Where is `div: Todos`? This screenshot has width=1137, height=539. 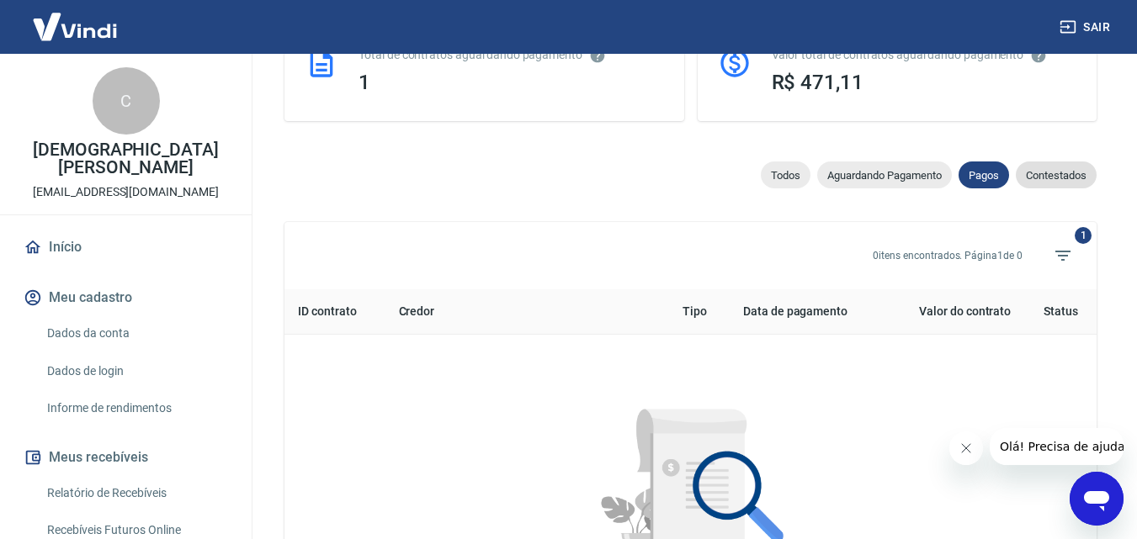 div: Todos is located at coordinates (785, 175).